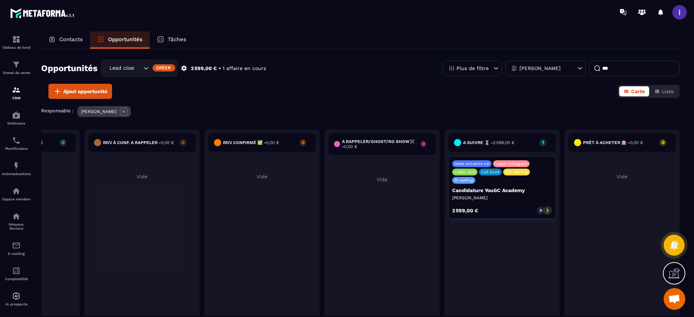 The width and height of the screenshot is (694, 317). I want to click on p: Responsable :, so click(57, 111).